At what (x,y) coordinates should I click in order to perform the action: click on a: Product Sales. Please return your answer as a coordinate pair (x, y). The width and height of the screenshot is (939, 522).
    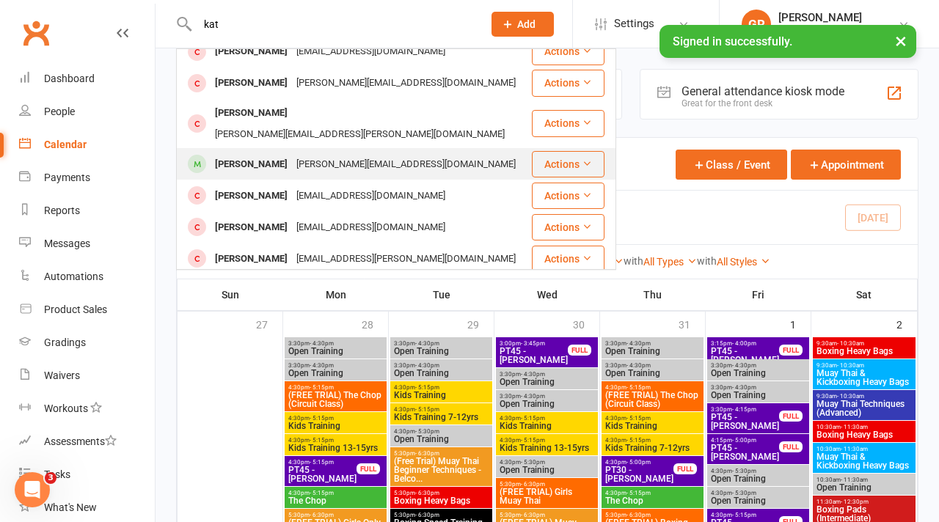
    Looking at the image, I should click on (87, 310).